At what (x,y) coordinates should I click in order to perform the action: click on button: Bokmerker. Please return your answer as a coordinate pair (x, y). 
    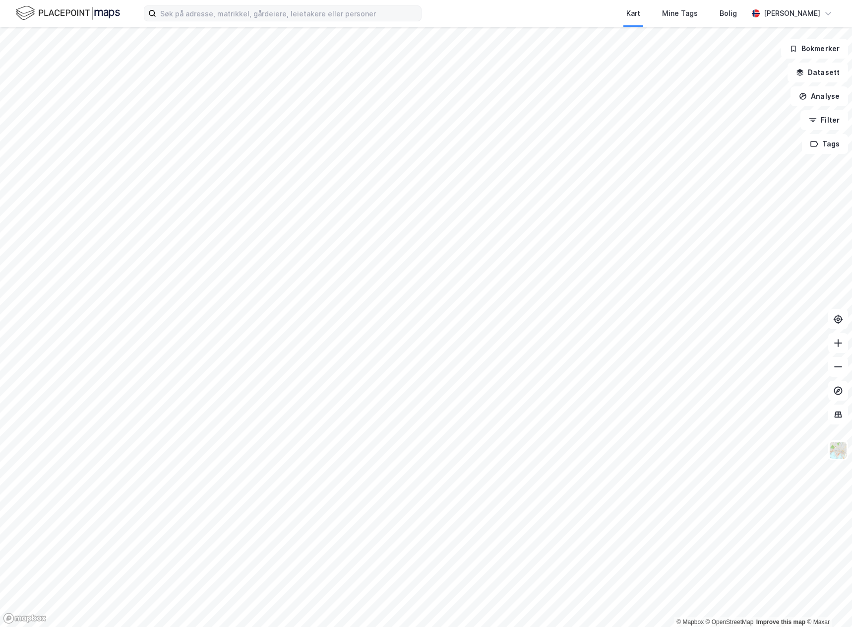
    Looking at the image, I should click on (815, 49).